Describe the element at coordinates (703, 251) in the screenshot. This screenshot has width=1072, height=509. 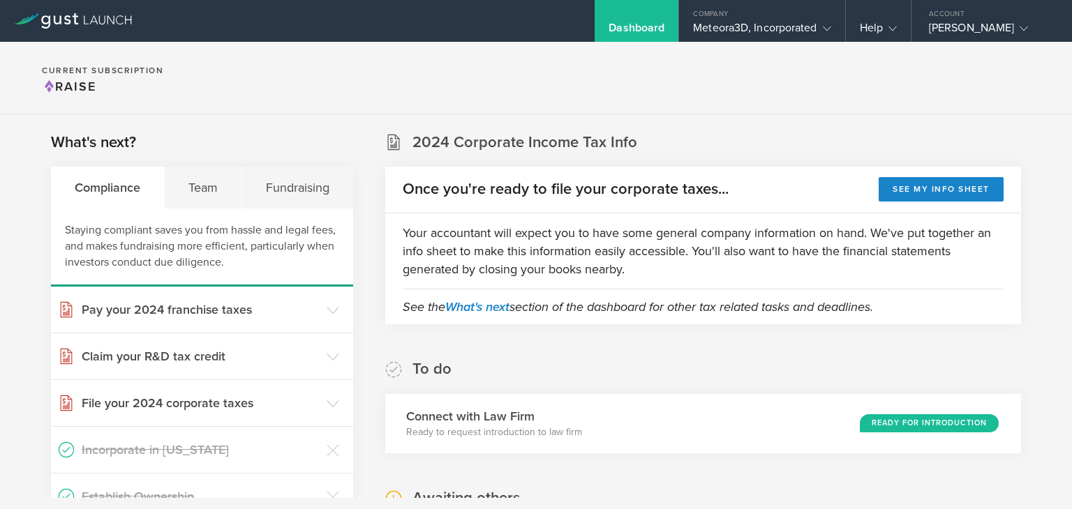
I see `p: Your accountant will expect you to have some general company information on hand. We've put toget...` at that location.